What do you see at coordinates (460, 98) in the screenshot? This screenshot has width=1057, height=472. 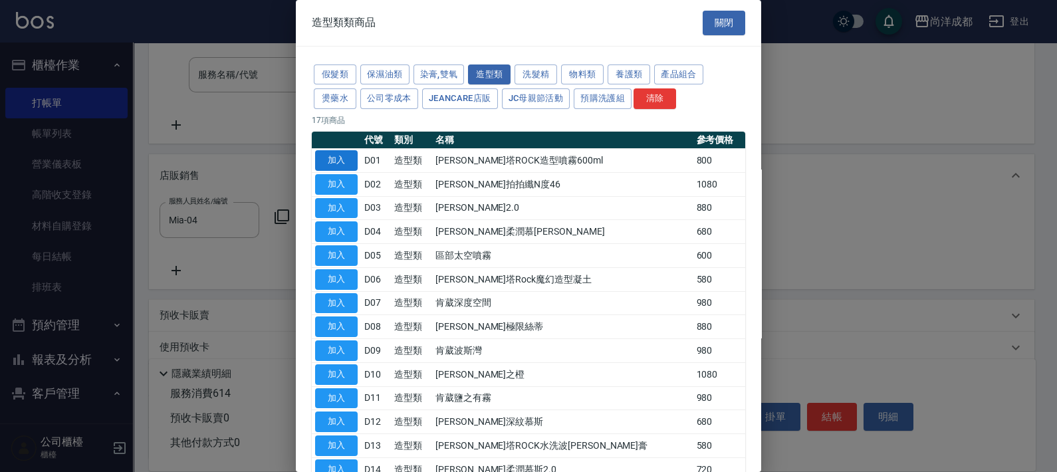 I see `button: JeanCare店販` at bounding box center [460, 98].